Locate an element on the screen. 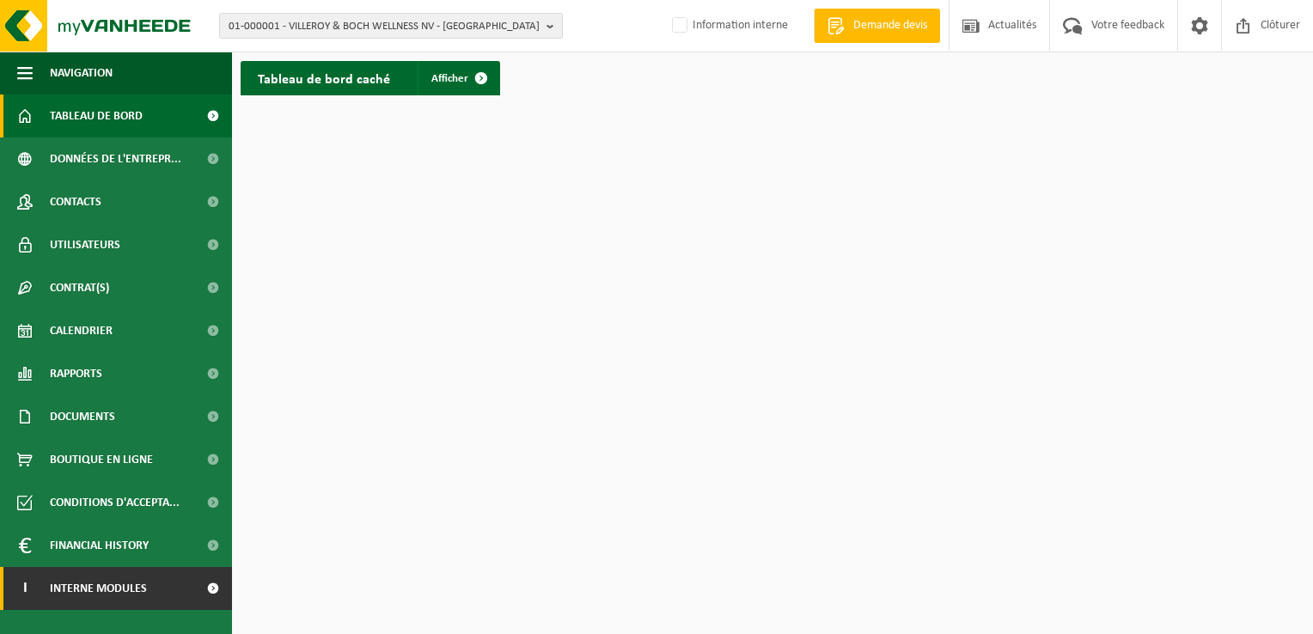  span: Contrat(s) is located at coordinates (79, 288).